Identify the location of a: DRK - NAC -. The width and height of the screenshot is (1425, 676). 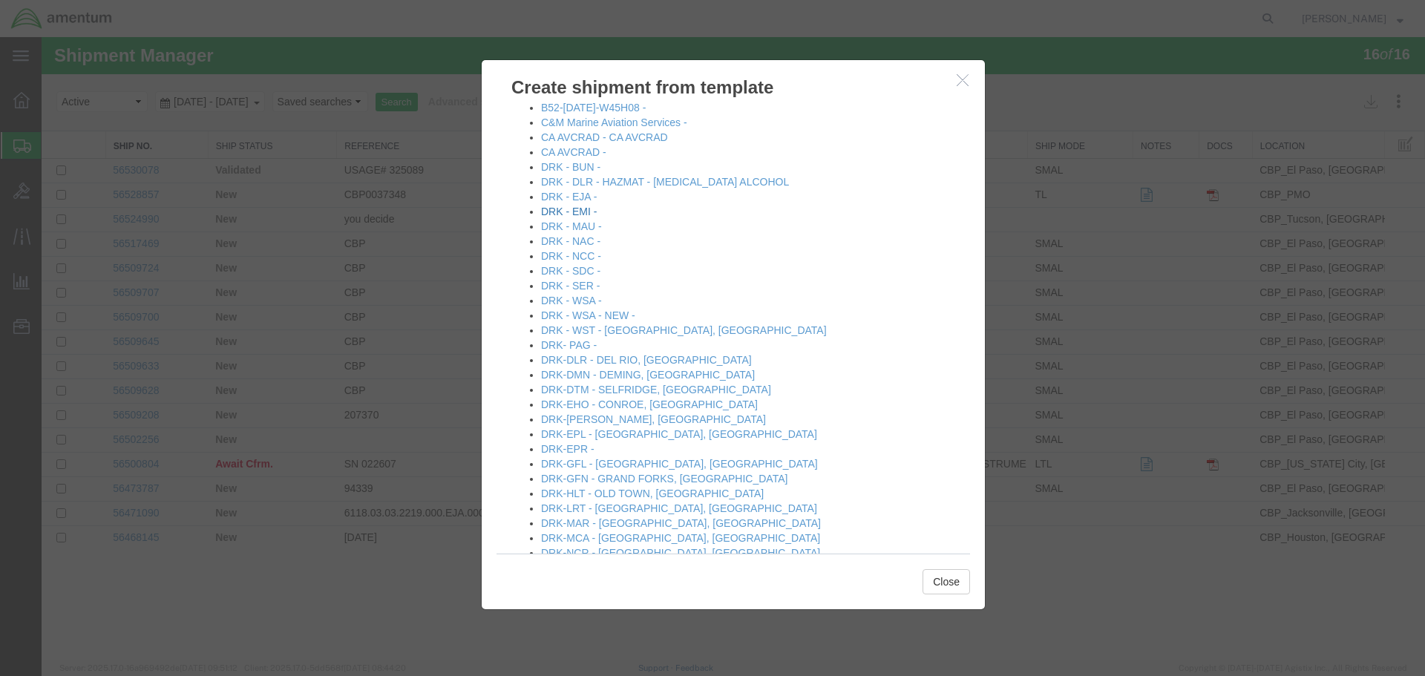
(529, 204).